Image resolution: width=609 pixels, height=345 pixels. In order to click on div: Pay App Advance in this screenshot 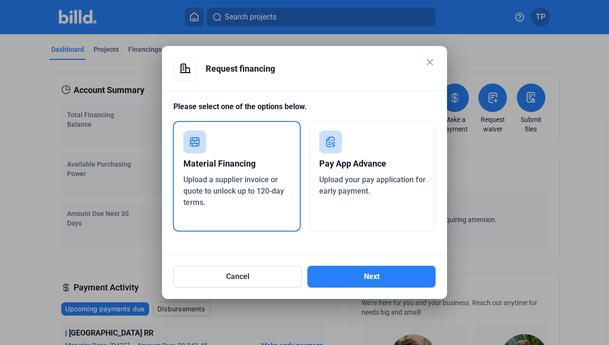, I will do `click(373, 164)`.